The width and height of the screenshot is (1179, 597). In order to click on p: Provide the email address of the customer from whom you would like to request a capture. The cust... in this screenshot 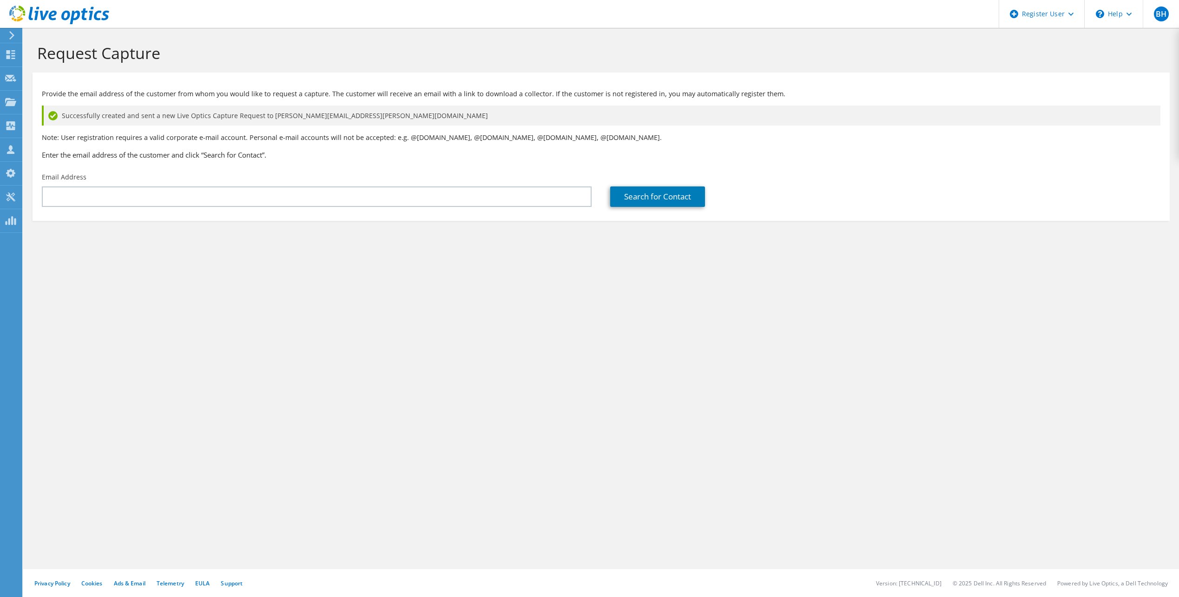, I will do `click(601, 94)`.